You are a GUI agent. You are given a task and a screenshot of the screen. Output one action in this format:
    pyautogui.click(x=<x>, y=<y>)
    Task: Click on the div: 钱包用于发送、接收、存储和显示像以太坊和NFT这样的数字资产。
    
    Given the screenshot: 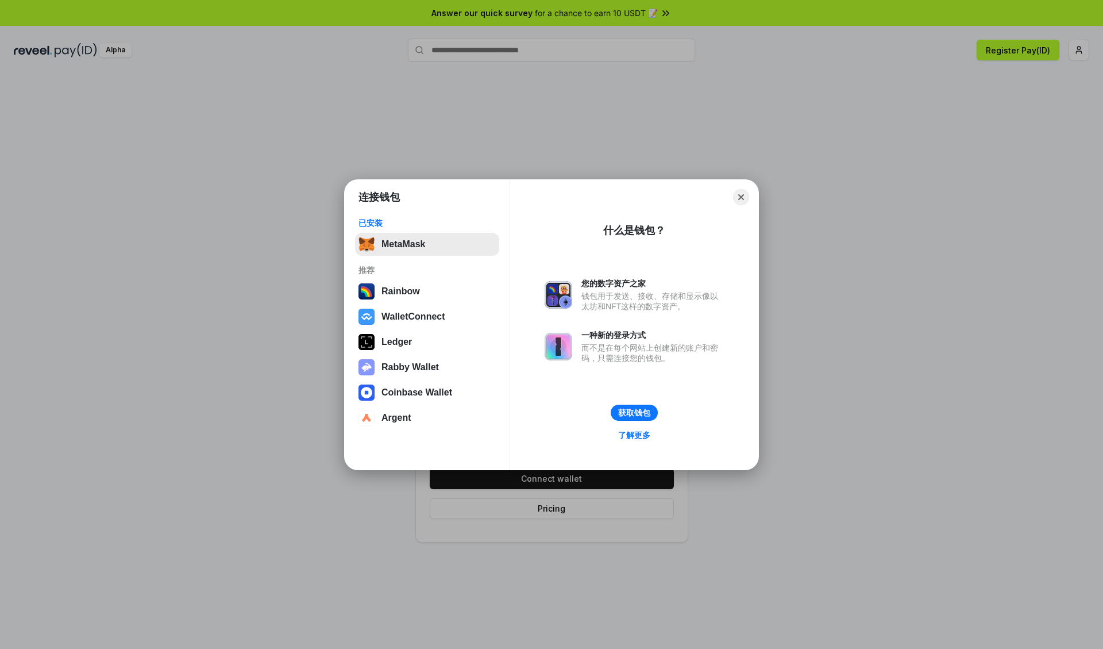 What is the action you would take?
    pyautogui.click(x=653, y=301)
    